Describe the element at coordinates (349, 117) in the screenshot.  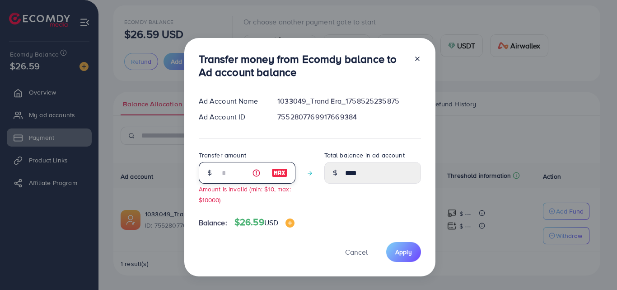
I see `div: 7552807769917669384` at that location.